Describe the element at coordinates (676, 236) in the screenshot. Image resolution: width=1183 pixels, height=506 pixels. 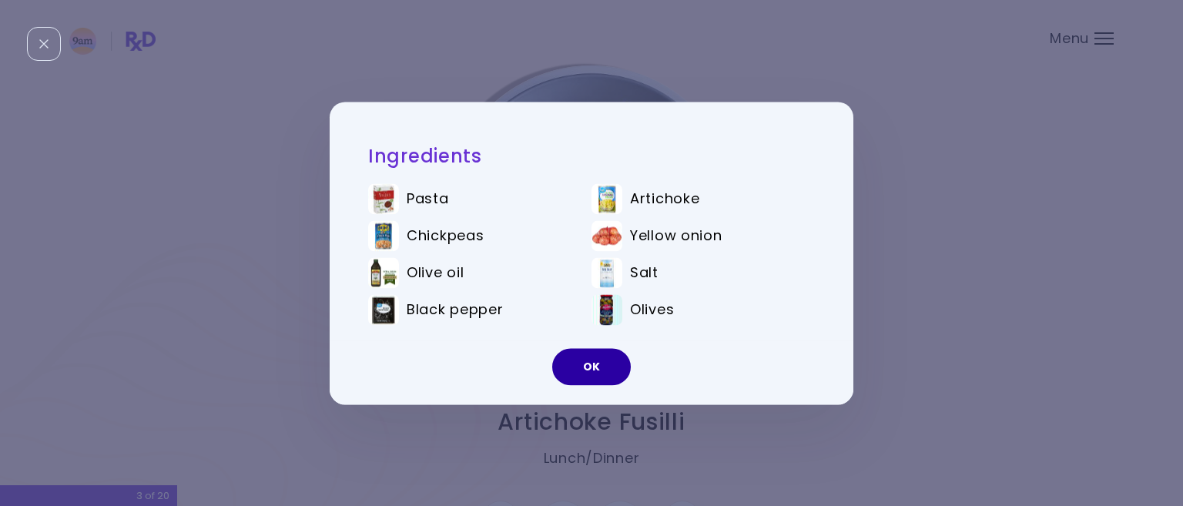
I see `span: Yellow onion` at that location.